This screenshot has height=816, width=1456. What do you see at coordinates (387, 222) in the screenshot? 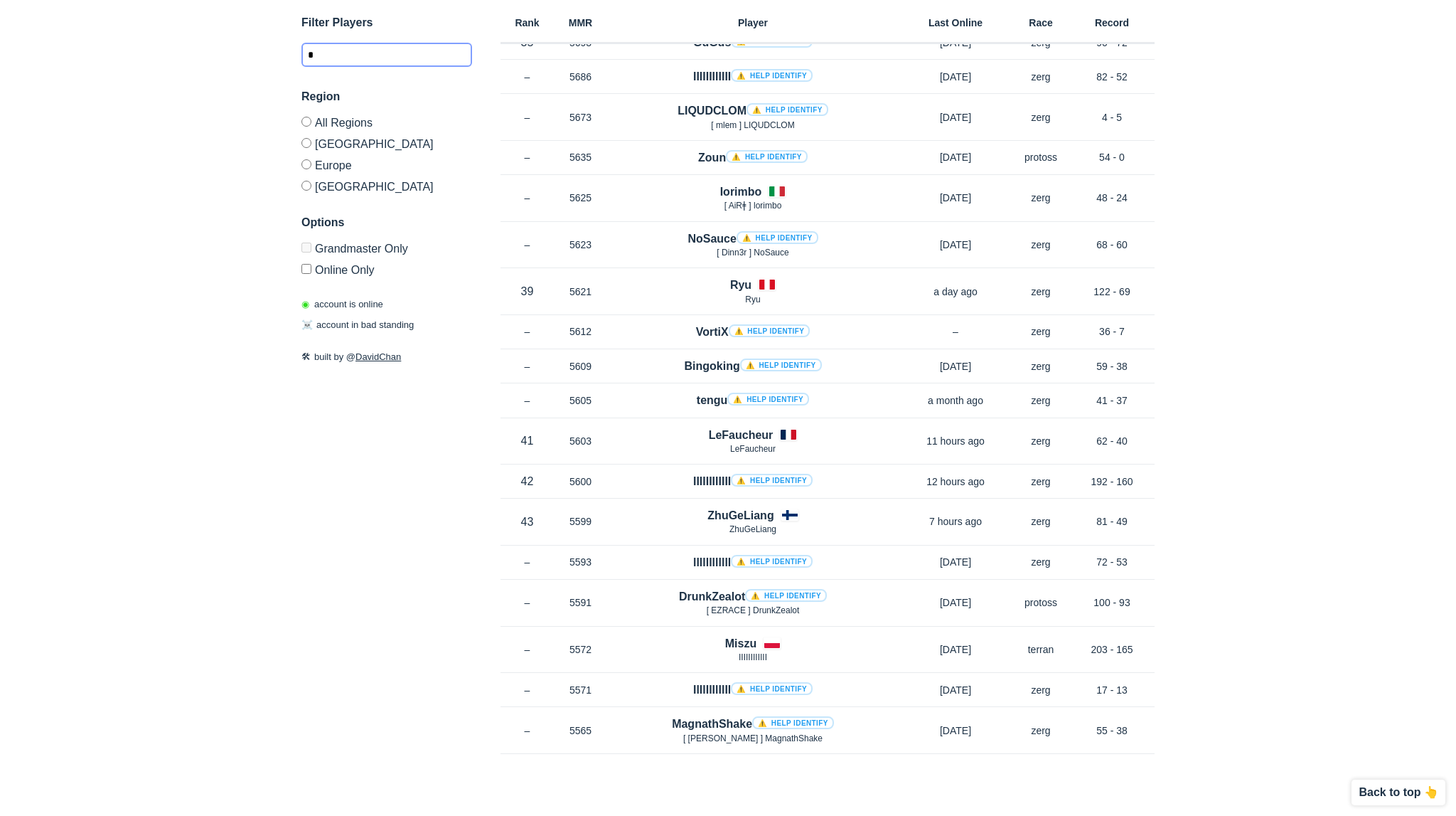
I see `h3: Options` at bounding box center [387, 222].